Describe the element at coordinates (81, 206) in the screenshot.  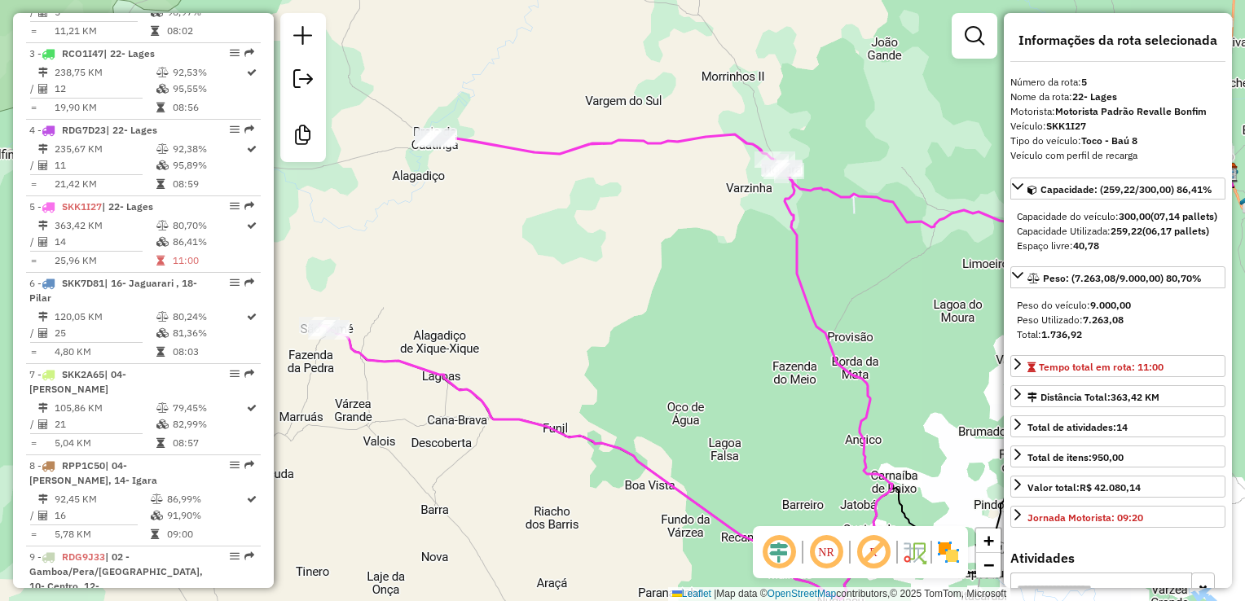
I see `span: SKK1I27` at that location.